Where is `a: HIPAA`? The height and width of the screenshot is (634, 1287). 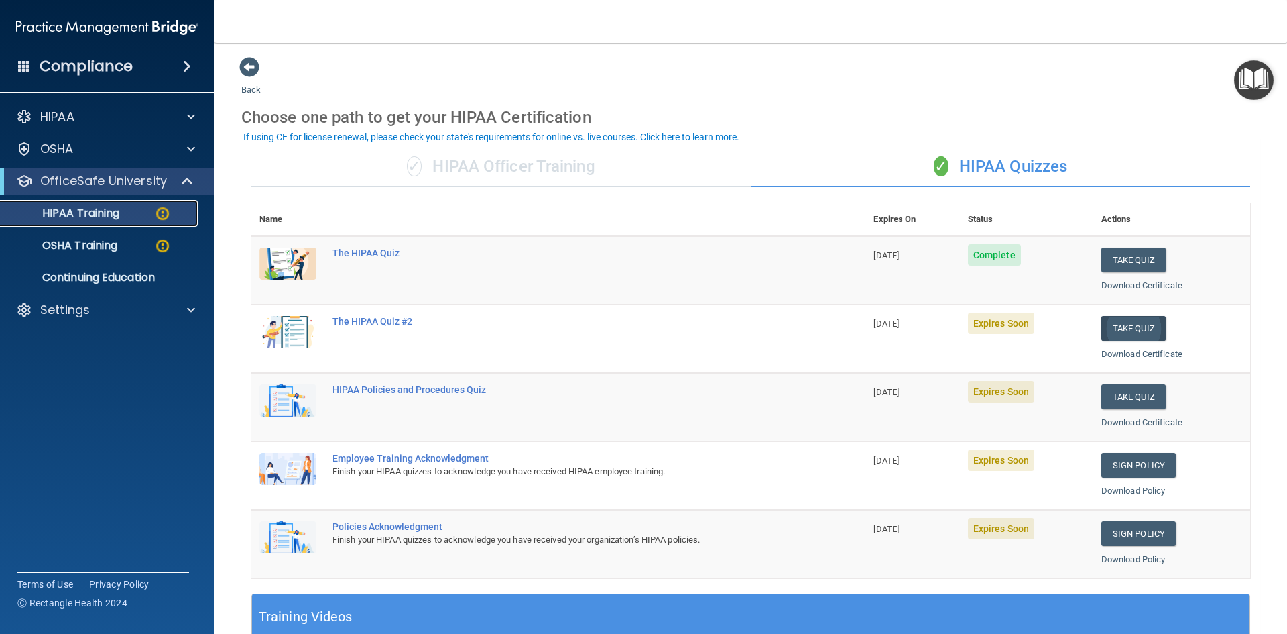
a: HIPAA is located at coordinates (105, 117).